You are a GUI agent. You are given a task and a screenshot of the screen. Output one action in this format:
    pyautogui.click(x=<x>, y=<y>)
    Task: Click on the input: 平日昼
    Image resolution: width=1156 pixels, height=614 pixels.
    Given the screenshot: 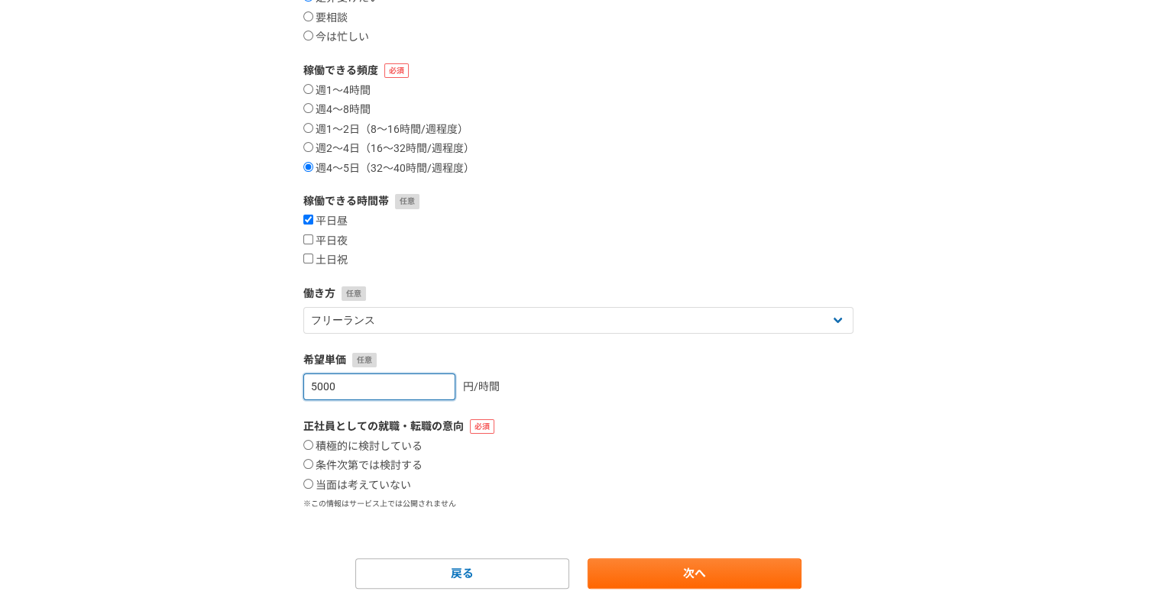 What is the action you would take?
    pyautogui.click(x=308, y=219)
    